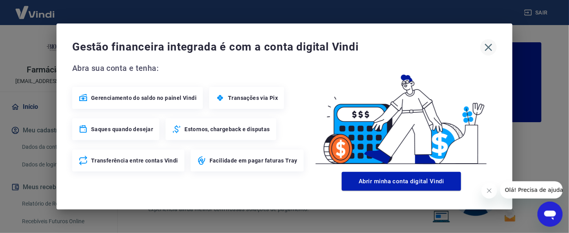  I want to click on img: Good Billing, so click(401, 115).